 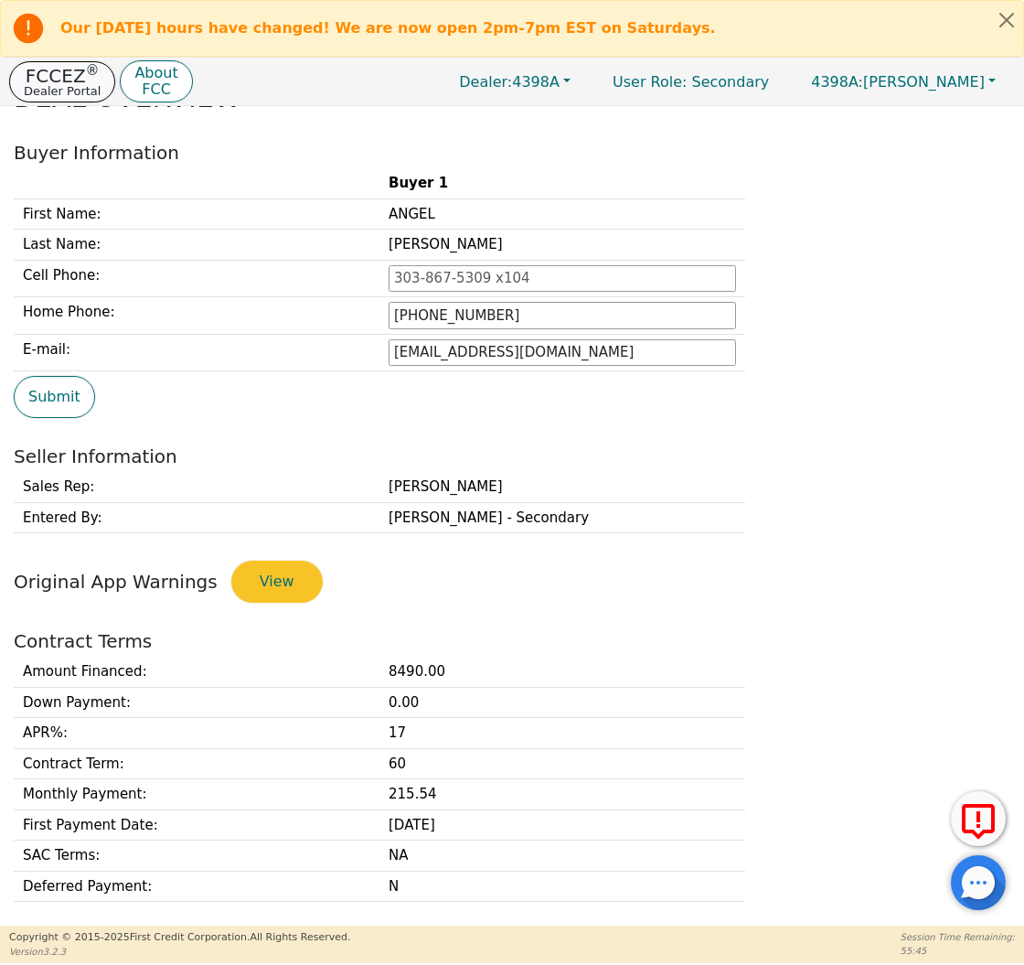 What do you see at coordinates (179, 937) in the screenshot?
I see `p: Copyright © 2015- 2025 First Credit Corporation.` at bounding box center [179, 937].